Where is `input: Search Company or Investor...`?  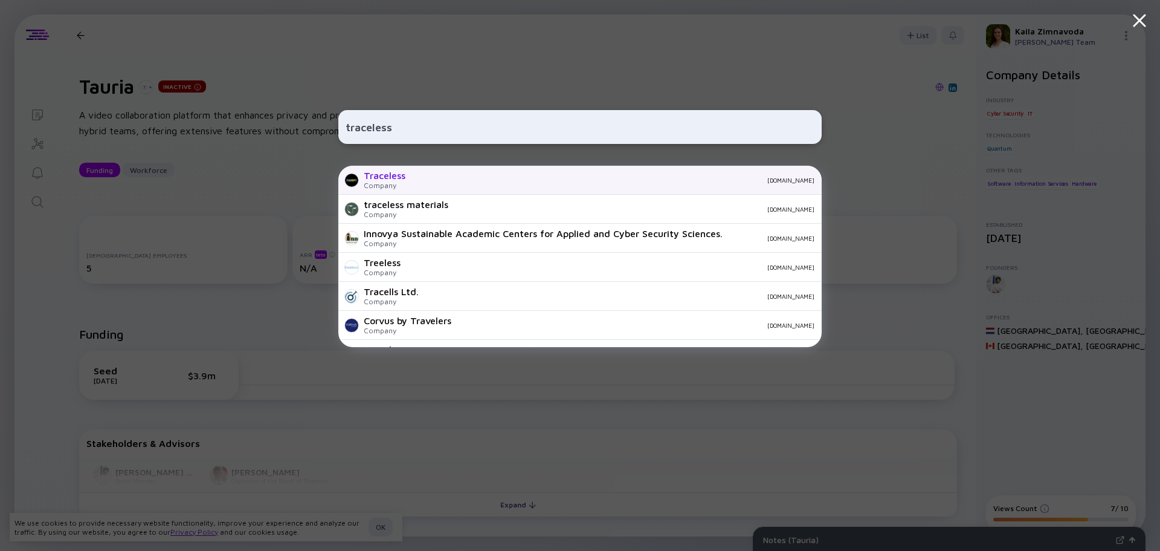 input: Search Company or Investor... is located at coordinates (580, 127).